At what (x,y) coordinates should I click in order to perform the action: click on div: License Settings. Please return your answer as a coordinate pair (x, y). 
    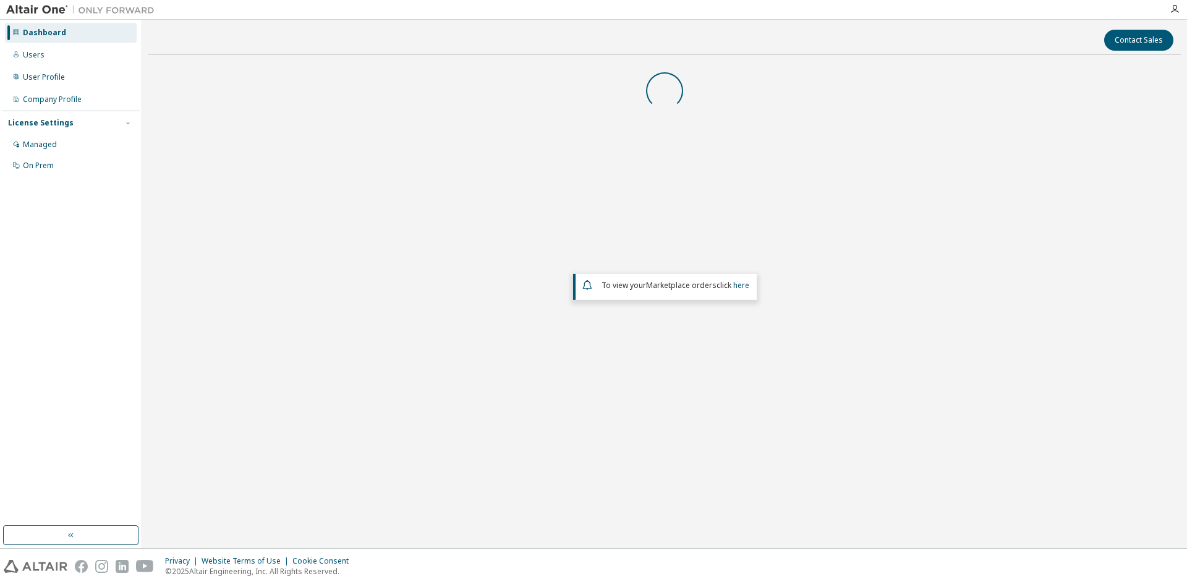
    Looking at the image, I should click on (41, 123).